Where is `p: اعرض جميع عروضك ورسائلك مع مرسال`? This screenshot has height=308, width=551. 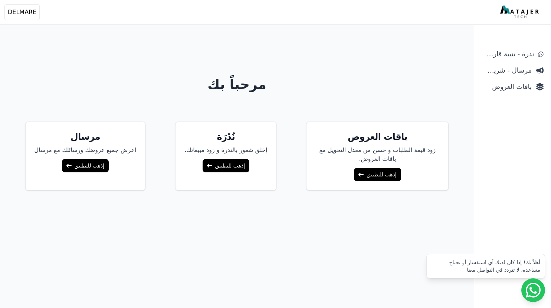 p: اعرض جميع عروضك ورسائلك مع مرسال is located at coordinates (85, 150).